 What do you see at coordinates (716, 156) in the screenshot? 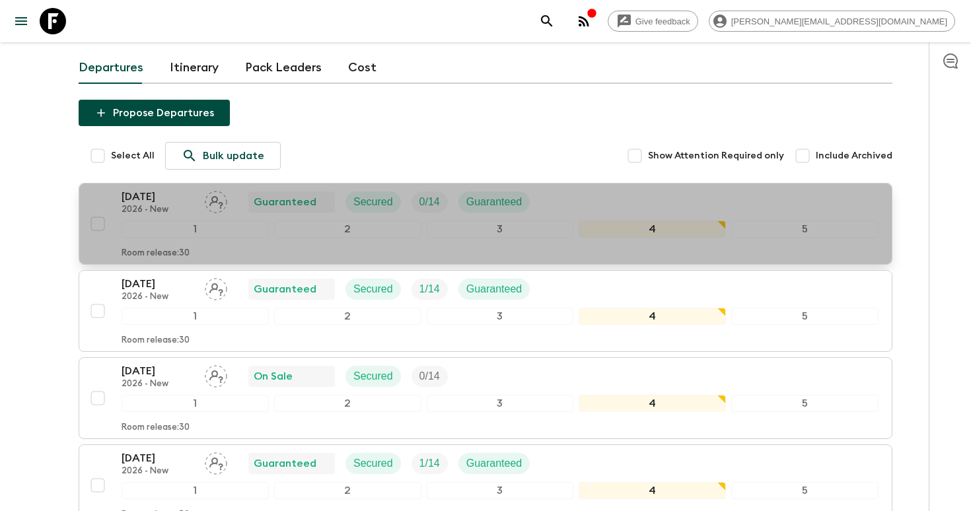
I see `span: Show Attention Required only` at bounding box center [716, 156].